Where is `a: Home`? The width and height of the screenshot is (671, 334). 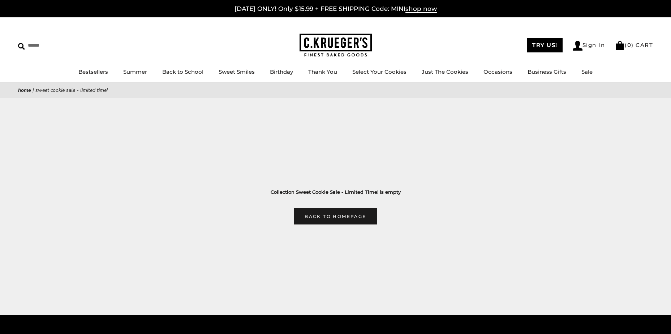 a: Home is located at coordinates (25, 90).